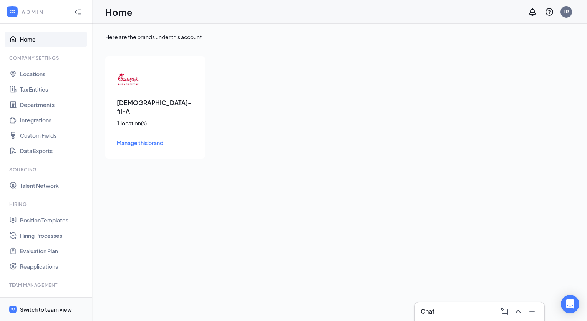 The height and width of the screenshot is (321, 587). I want to click on button: Minimize, so click(532, 311).